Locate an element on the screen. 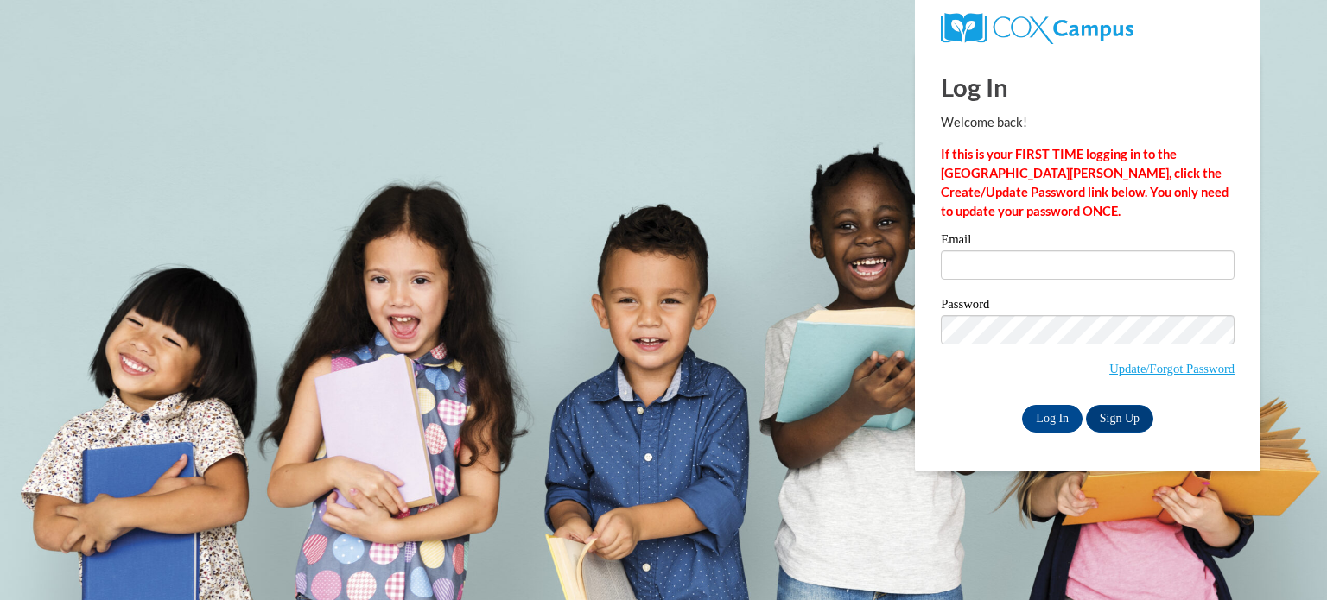  input: Log In is located at coordinates (1052, 419).